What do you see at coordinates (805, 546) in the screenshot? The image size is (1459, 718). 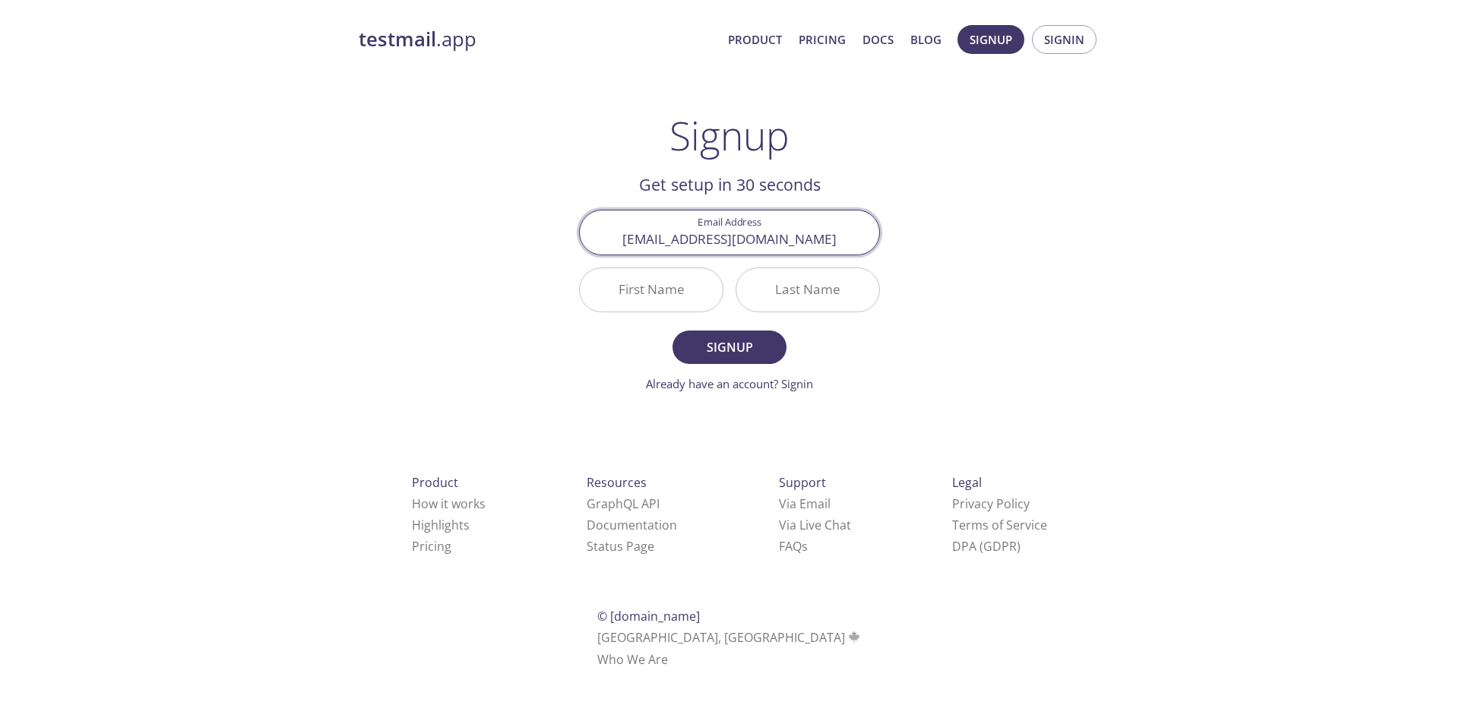 I see `span: s` at bounding box center [805, 546].